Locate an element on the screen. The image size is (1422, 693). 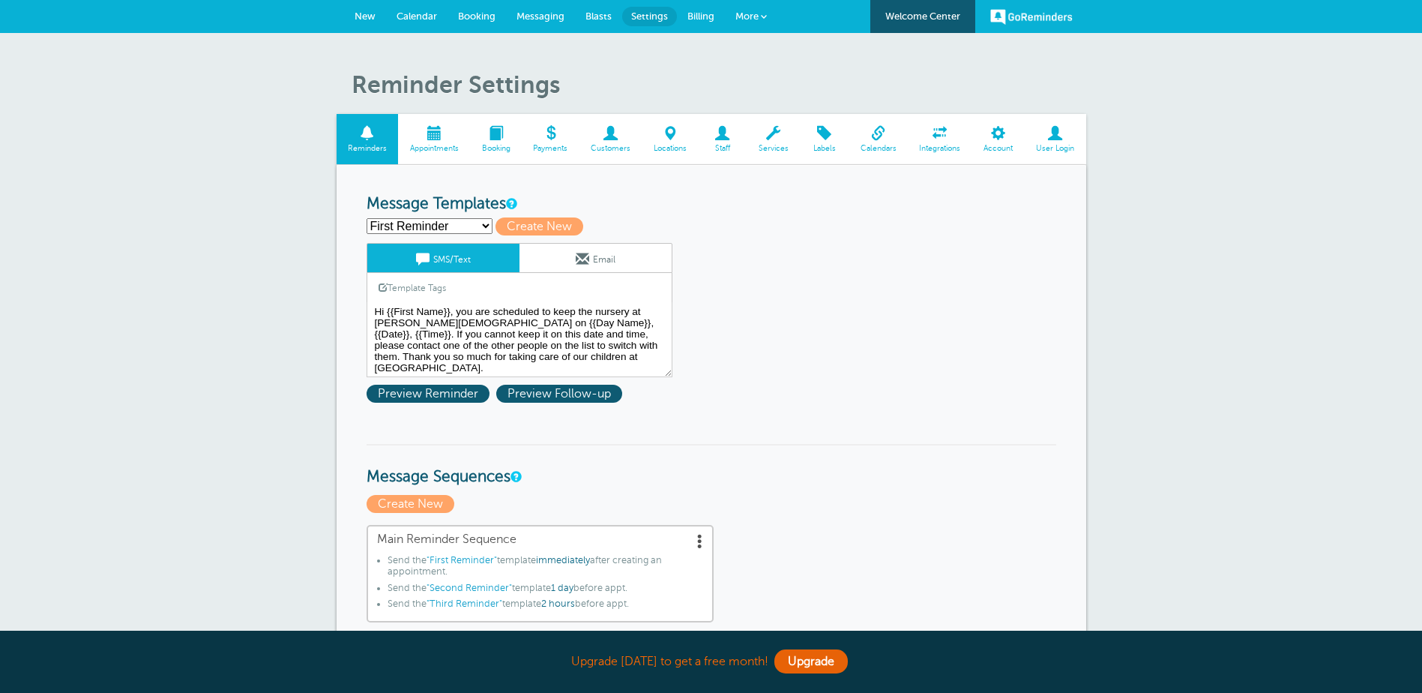
a: Calendars is located at coordinates (878, 139).